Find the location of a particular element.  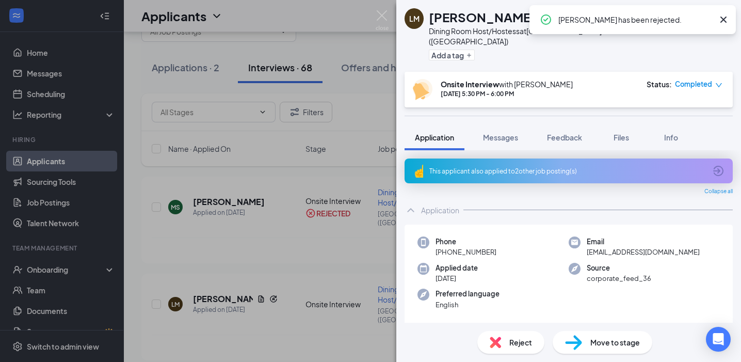

svg: Cross is located at coordinates (723, 20).